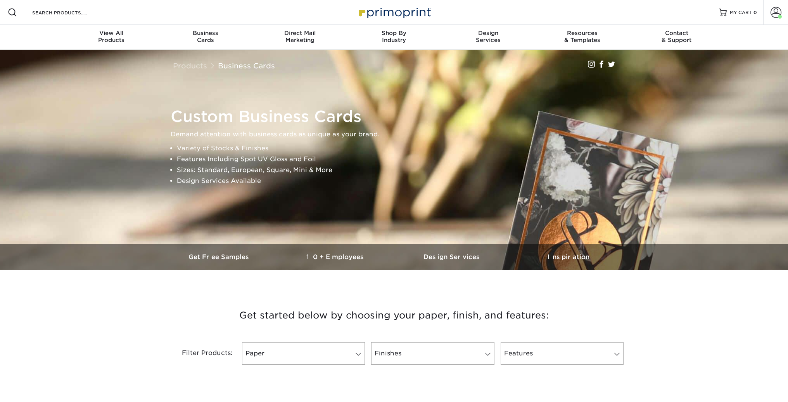  What do you see at coordinates (300, 33) in the screenshot?
I see `span: Direct Mail` at bounding box center [300, 33].